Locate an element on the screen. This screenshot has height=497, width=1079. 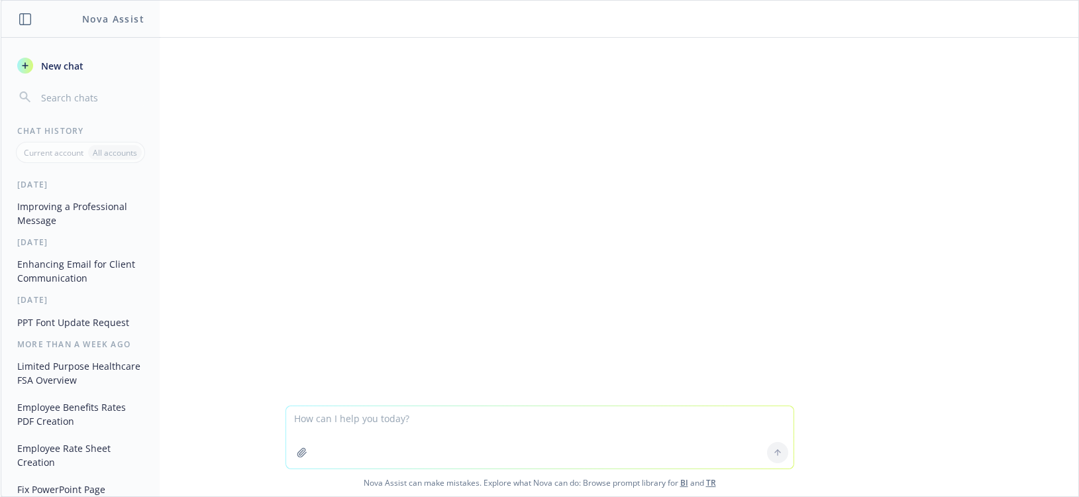
button: New chat is located at coordinates (80, 66).